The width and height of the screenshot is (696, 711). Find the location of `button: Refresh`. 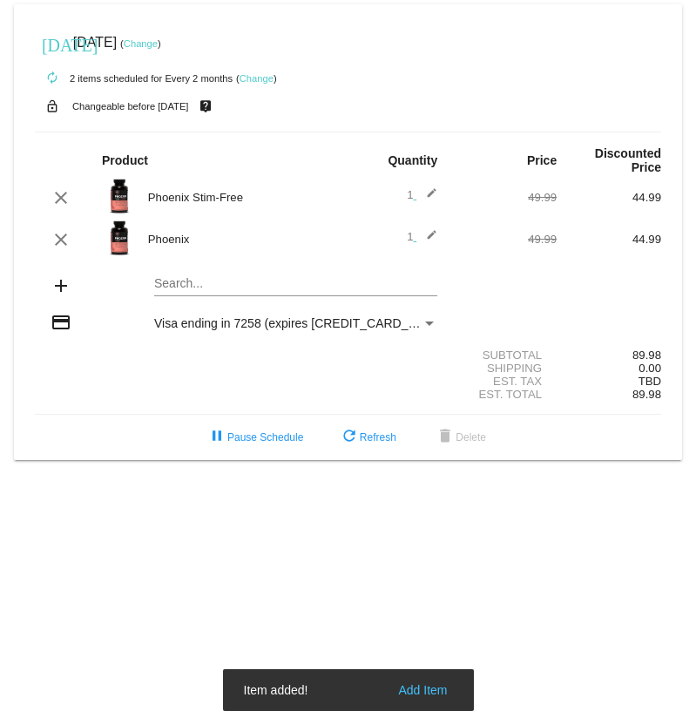

button: Refresh is located at coordinates (367, 437).